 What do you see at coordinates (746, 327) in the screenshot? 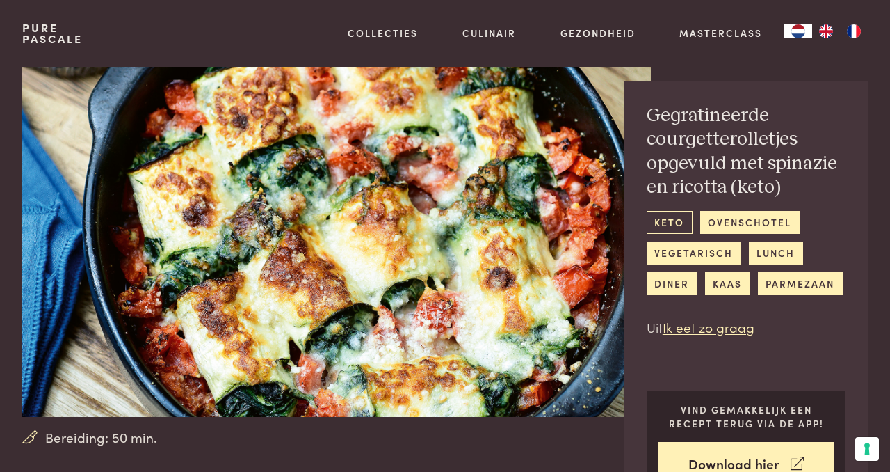
I see `p: Uit` at bounding box center [746, 327].